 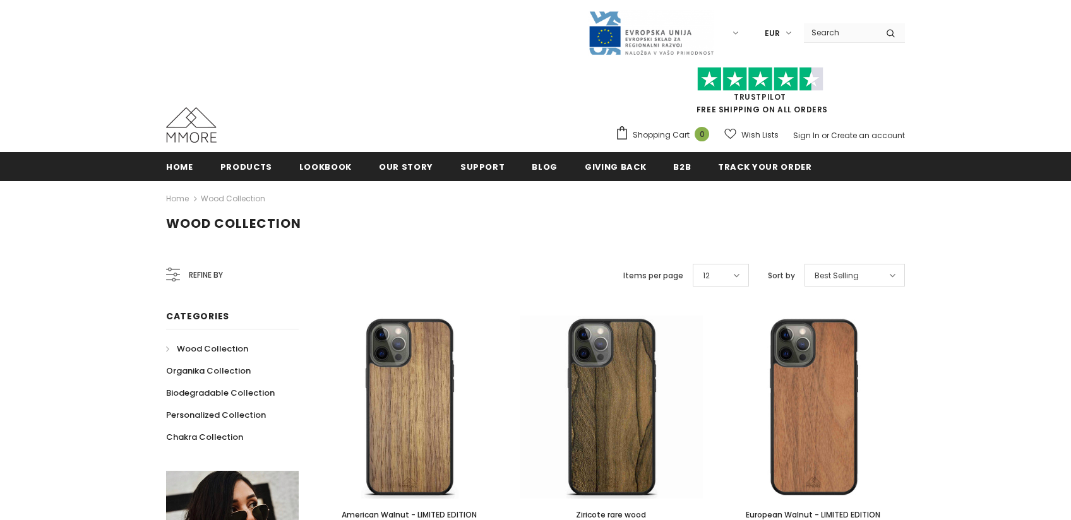 I want to click on span: 0, so click(x=702, y=134).